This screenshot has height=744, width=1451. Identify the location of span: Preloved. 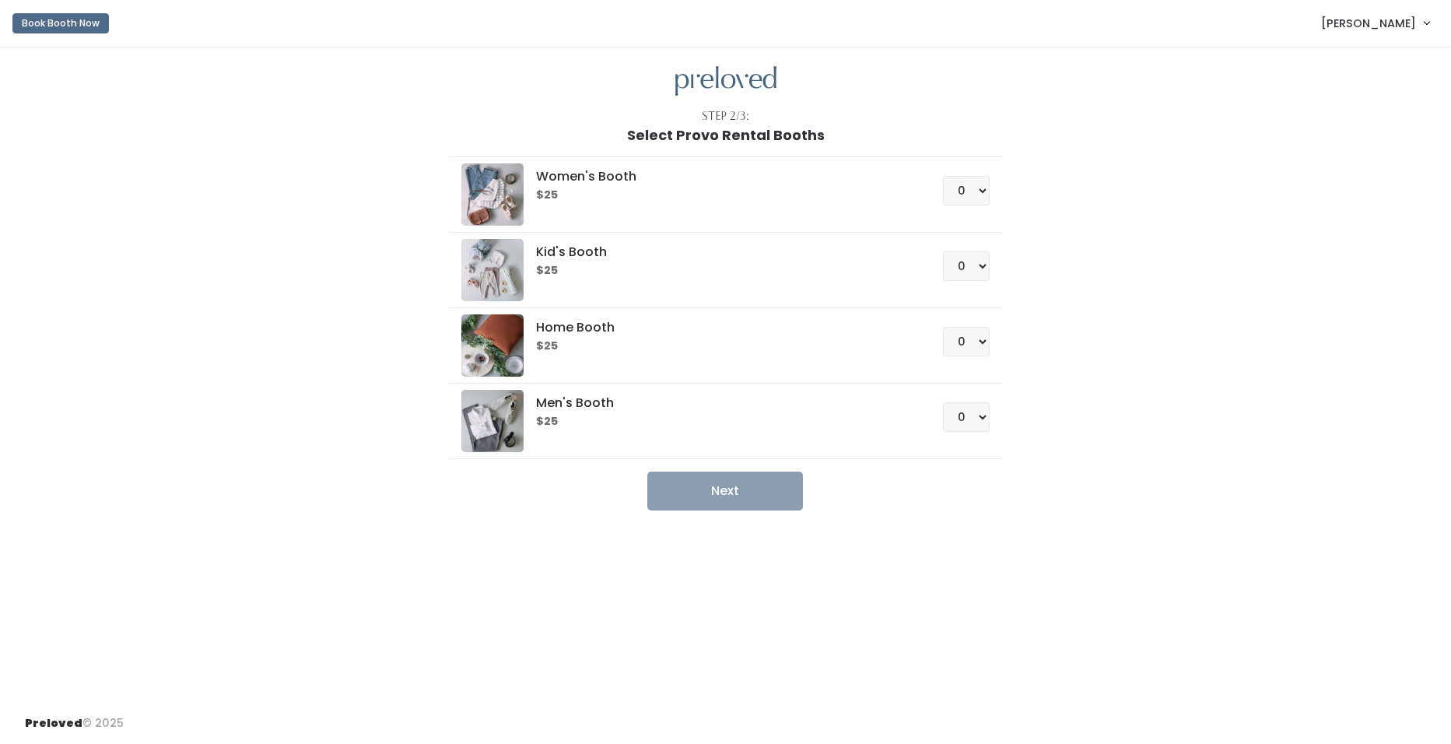
(54, 723).